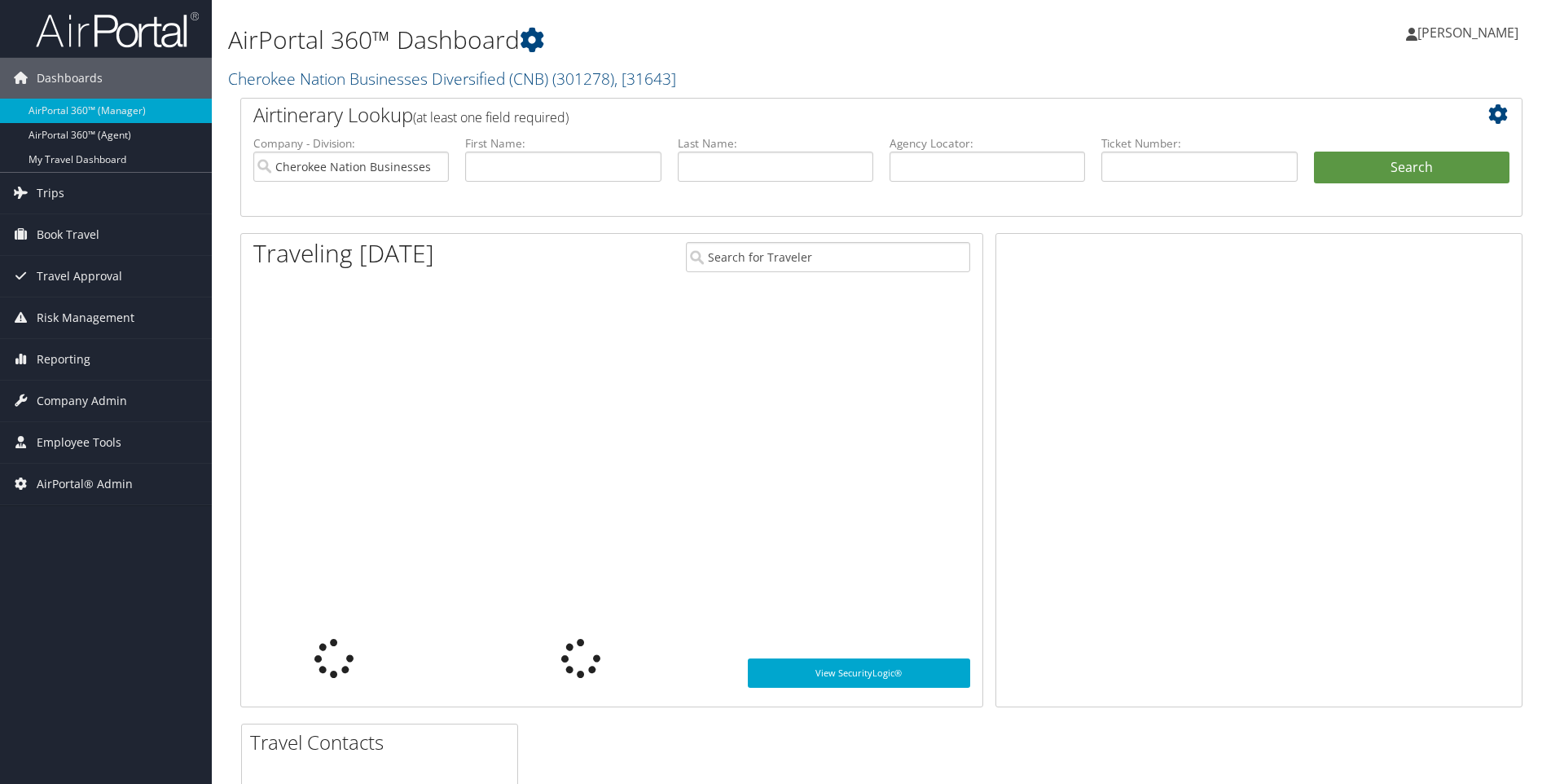  Describe the element at coordinates (1199, 143) in the screenshot. I see `label: Ticket Number:` at that location.